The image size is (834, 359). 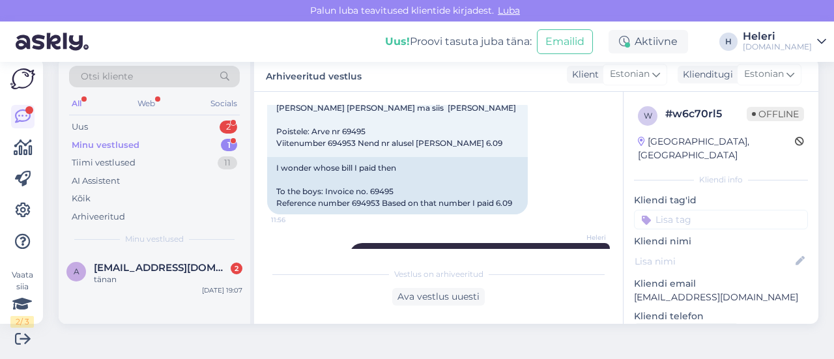 What do you see at coordinates (96, 181) in the screenshot?
I see `div: AI Assistent` at bounding box center [96, 181].